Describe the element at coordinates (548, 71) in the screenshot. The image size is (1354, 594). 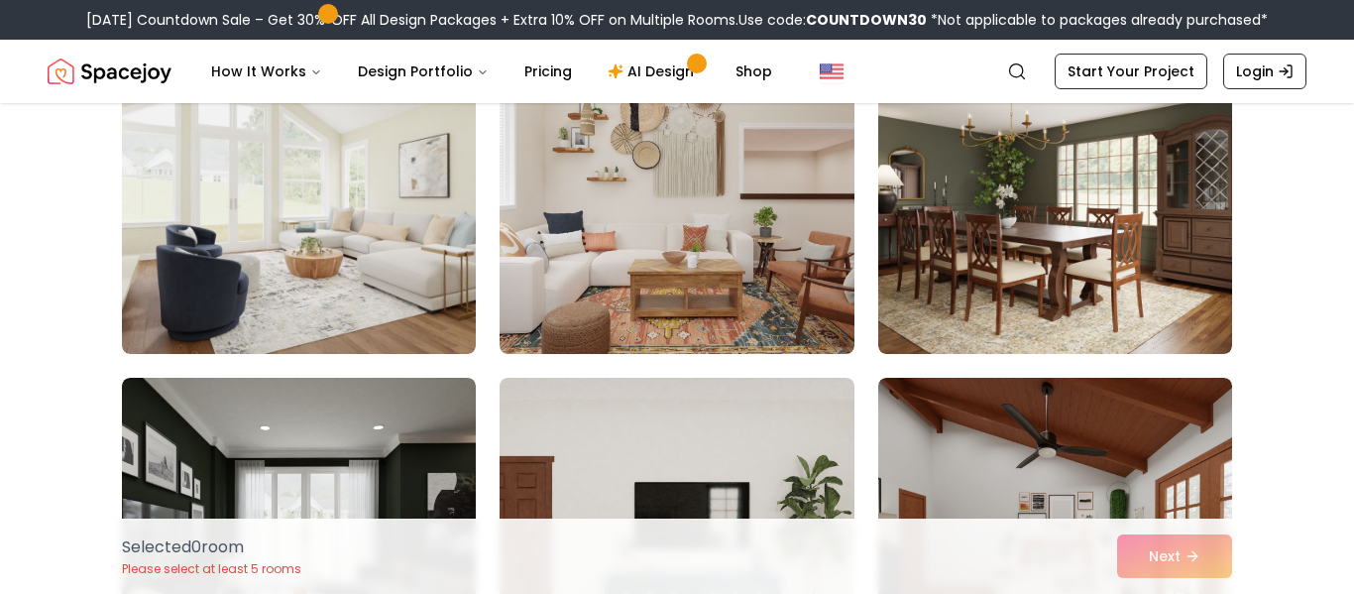
I see `a: Pricing` at that location.